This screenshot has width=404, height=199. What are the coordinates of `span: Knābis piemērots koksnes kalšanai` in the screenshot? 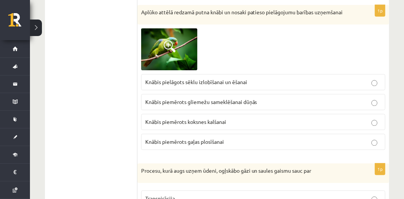 It's located at (186, 121).